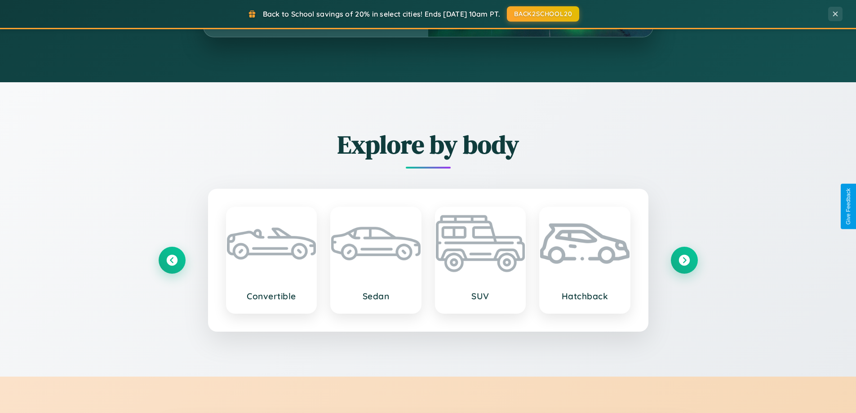 Image resolution: width=856 pixels, height=413 pixels. Describe the element at coordinates (543, 14) in the screenshot. I see `button: BACK2SCHOOL20` at that location.